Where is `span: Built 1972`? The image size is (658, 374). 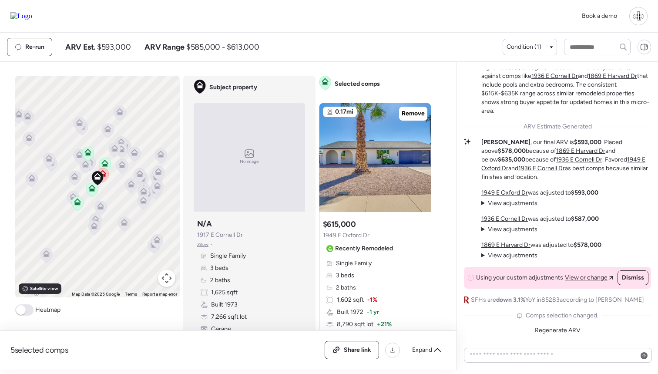
span: Built 1972 is located at coordinates (350, 312).